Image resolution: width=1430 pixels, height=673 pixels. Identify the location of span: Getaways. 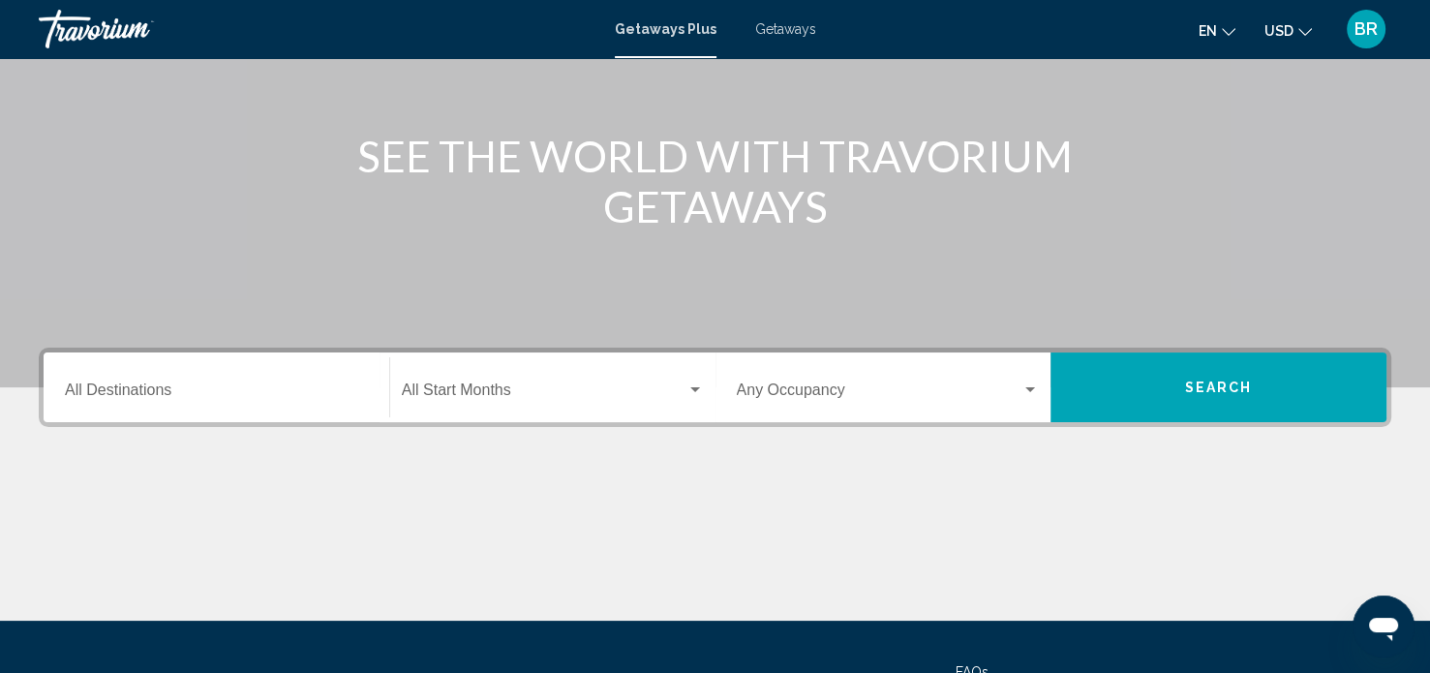
(785, 29).